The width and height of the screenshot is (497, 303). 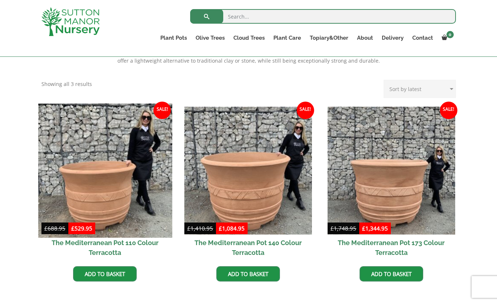 What do you see at coordinates (393, 38) in the screenshot?
I see `a: Delivery` at bounding box center [393, 38].